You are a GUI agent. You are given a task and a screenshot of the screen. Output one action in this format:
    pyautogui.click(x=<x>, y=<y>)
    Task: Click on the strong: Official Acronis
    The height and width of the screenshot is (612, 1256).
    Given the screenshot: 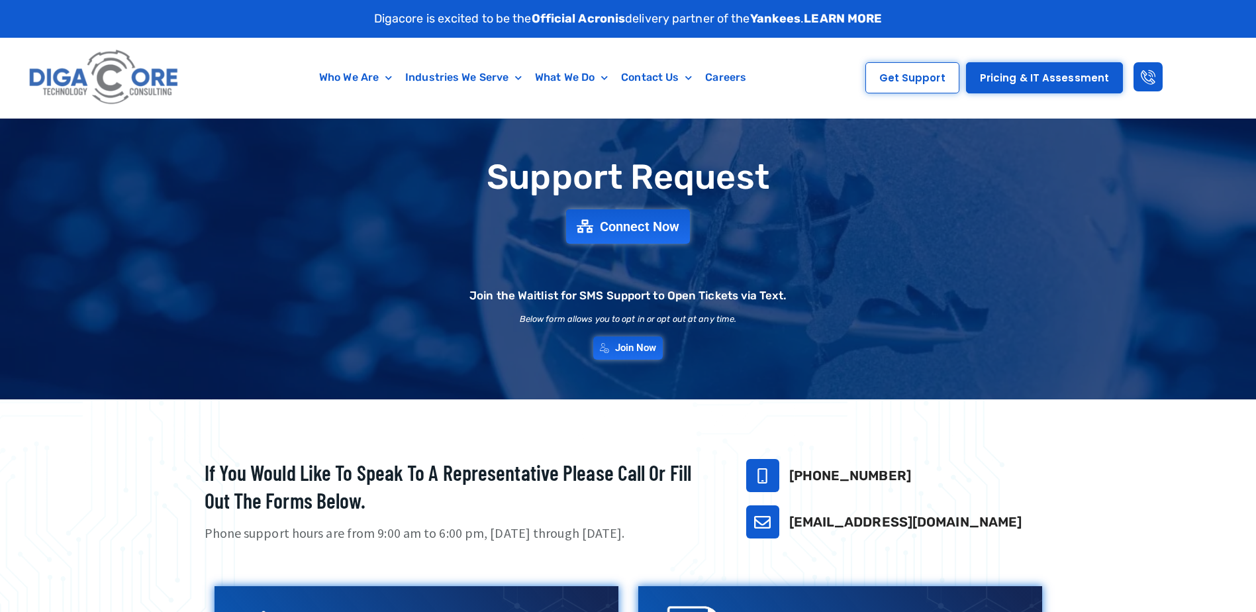 What is the action you would take?
    pyautogui.click(x=579, y=19)
    